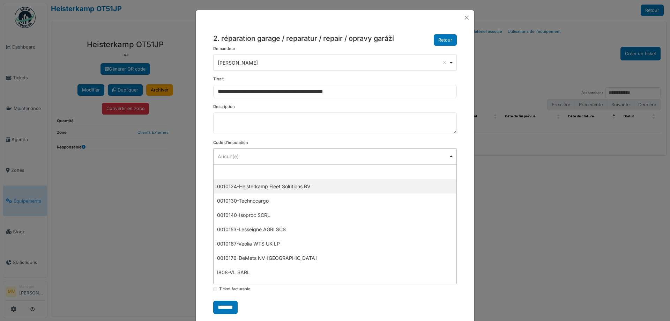  I want to click on abbr: Requis, so click(223, 79).